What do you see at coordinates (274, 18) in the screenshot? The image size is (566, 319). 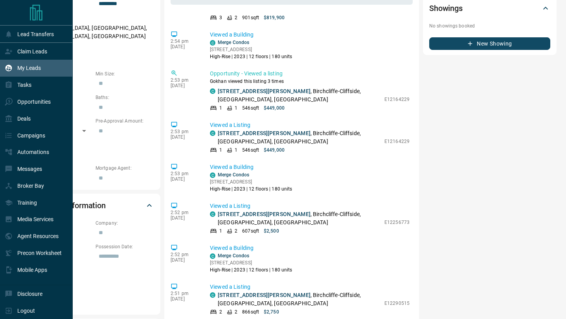 I see `p: $819,900` at bounding box center [274, 18].